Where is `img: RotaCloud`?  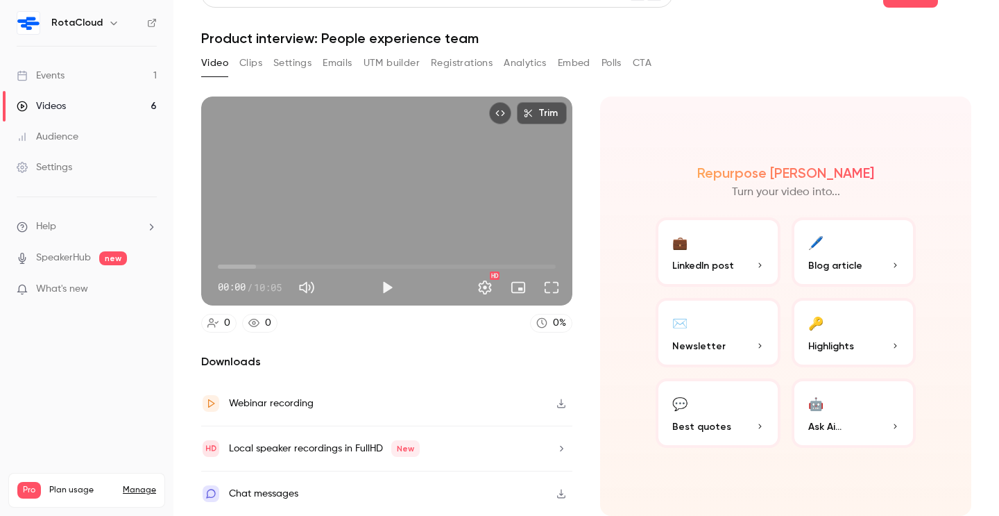 img: RotaCloud is located at coordinates (28, 23).